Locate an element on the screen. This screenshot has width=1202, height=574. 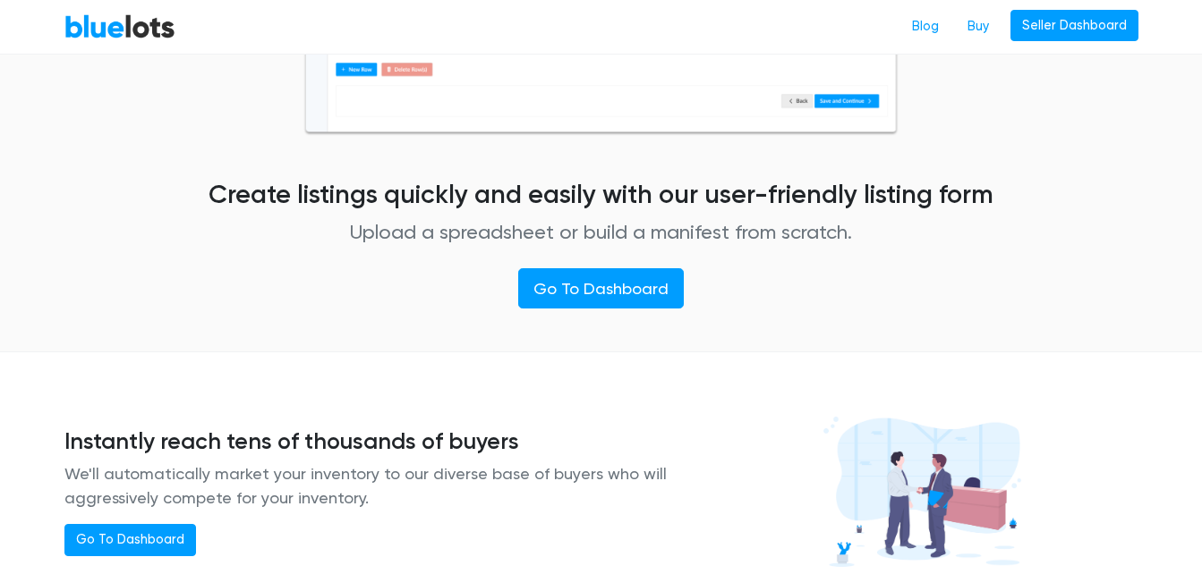
p: Upload a spreadsheet or build a manifest from scratch. is located at coordinates (600, 232).